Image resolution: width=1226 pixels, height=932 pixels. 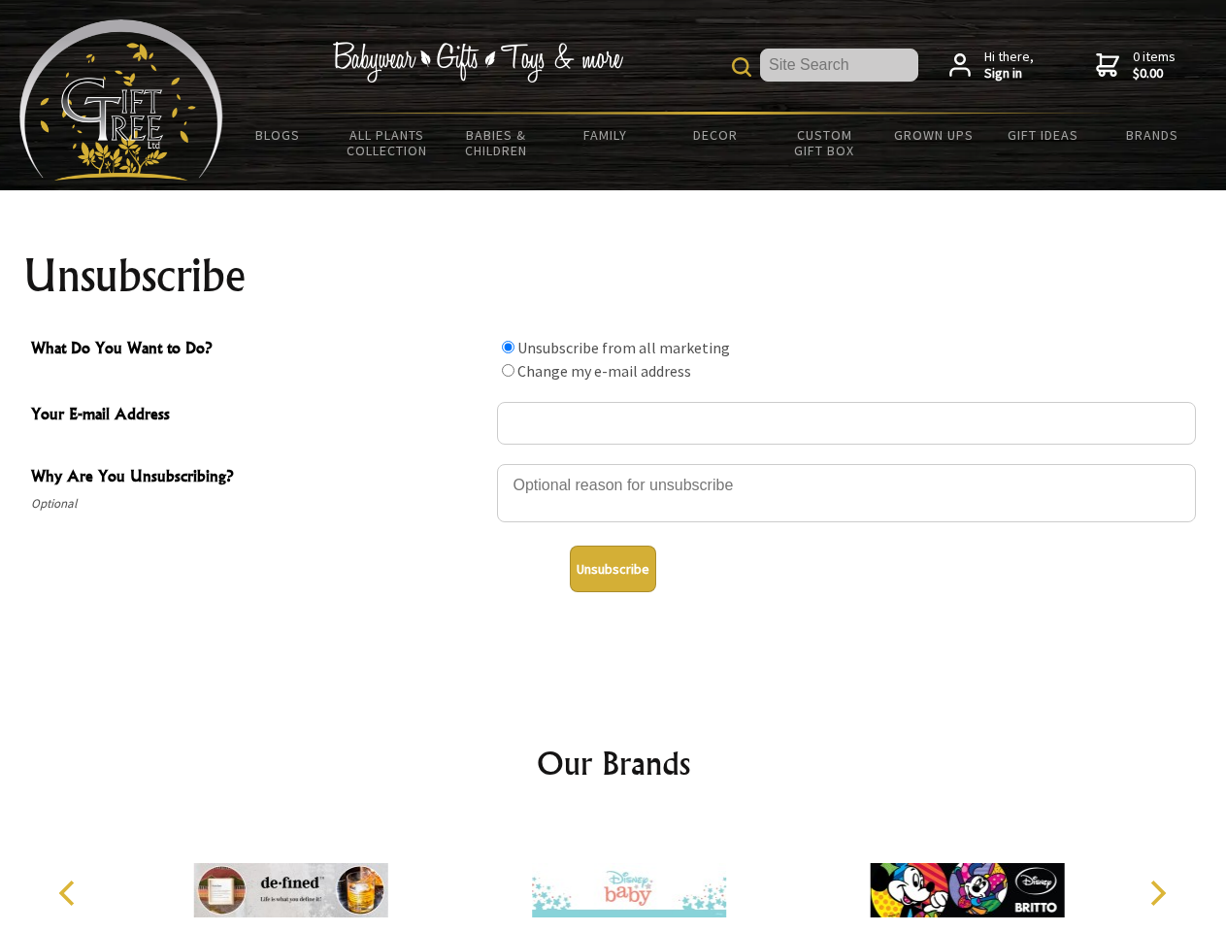 What do you see at coordinates (1154, 65) in the screenshot?
I see `span: 0 items` at bounding box center [1154, 65].